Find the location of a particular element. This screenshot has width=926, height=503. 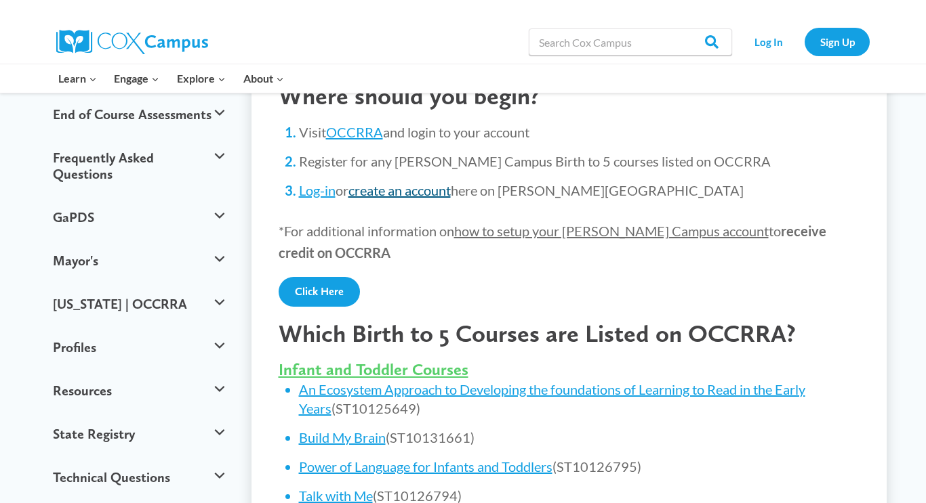

button: Child menu of Explore is located at coordinates (201, 79).